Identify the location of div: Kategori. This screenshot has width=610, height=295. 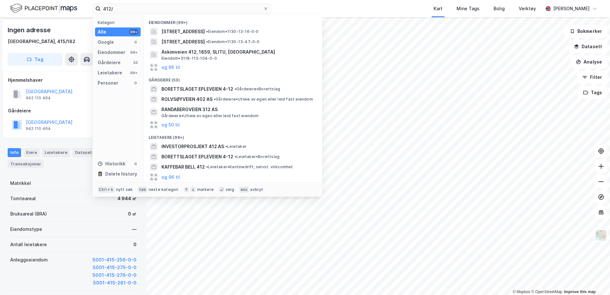
(119, 22).